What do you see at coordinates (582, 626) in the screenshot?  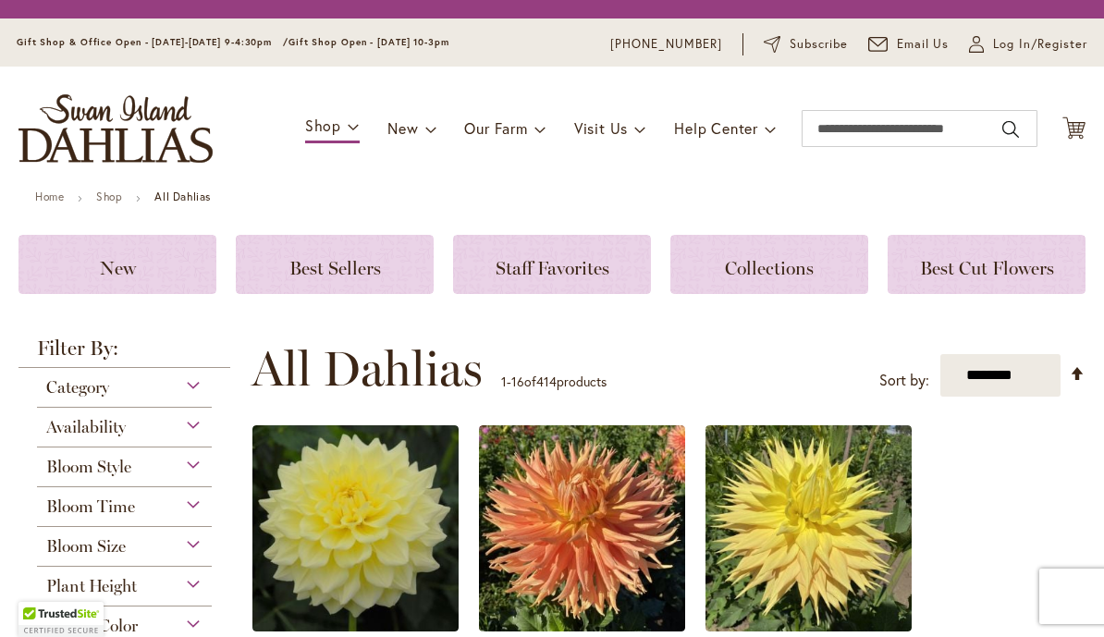 I see `a: AC BEN` at bounding box center [582, 626].